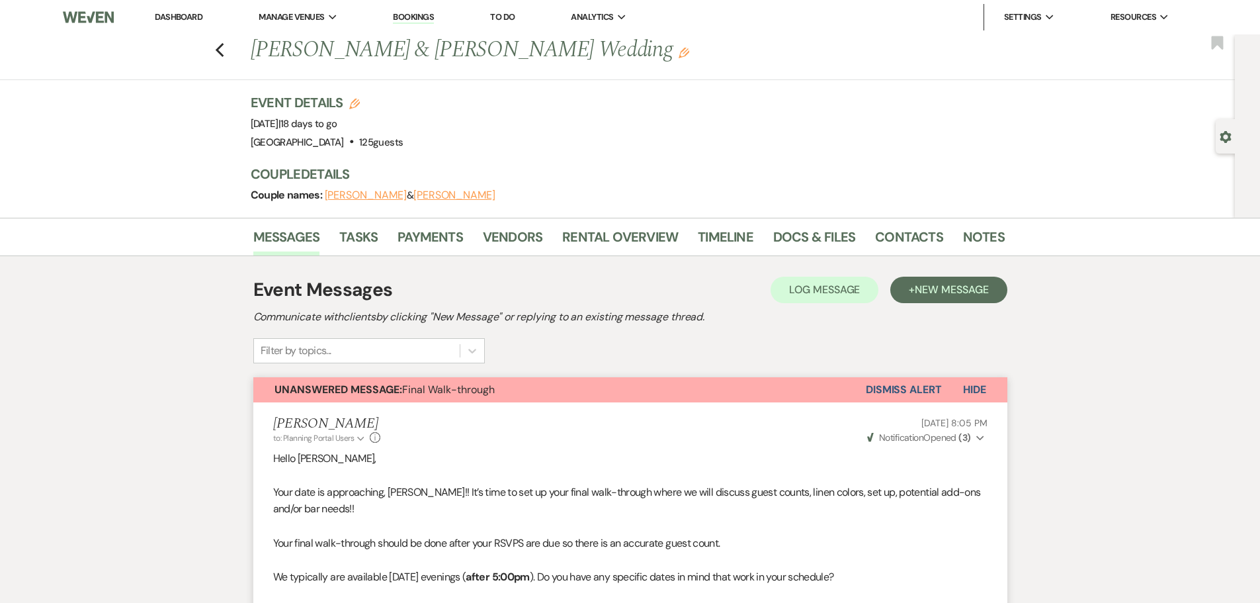 This screenshot has height=603, width=1260. I want to click on span: Hide, so click(974, 389).